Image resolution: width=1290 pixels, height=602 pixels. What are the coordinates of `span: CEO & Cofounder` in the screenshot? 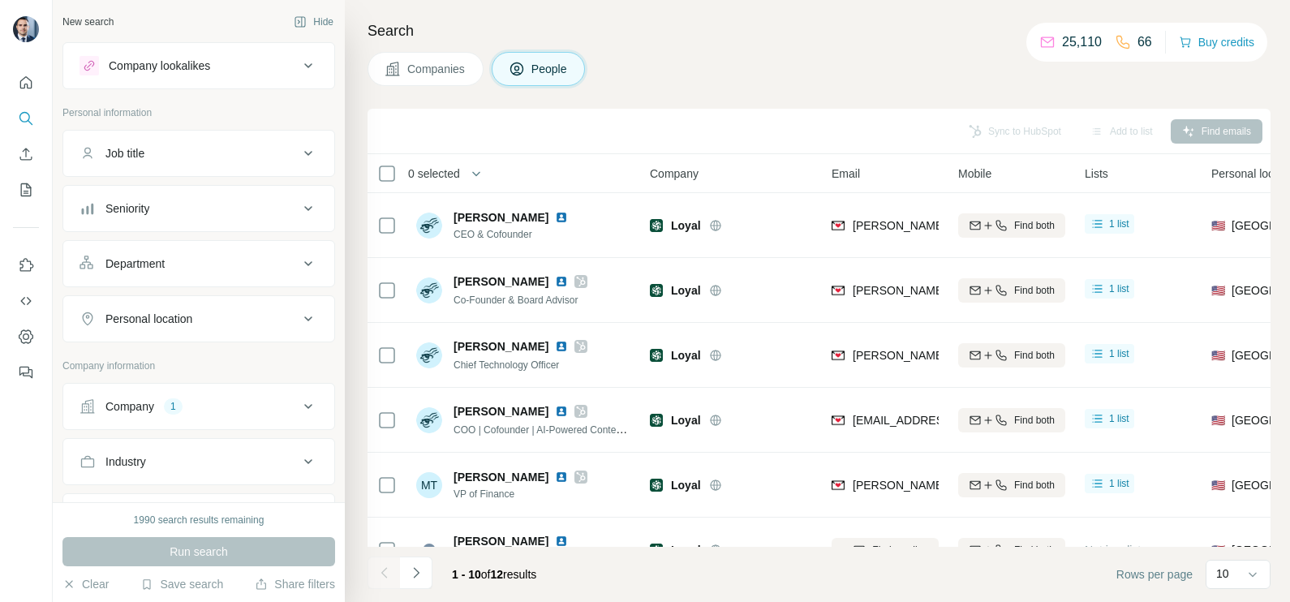 It's located at (513, 234).